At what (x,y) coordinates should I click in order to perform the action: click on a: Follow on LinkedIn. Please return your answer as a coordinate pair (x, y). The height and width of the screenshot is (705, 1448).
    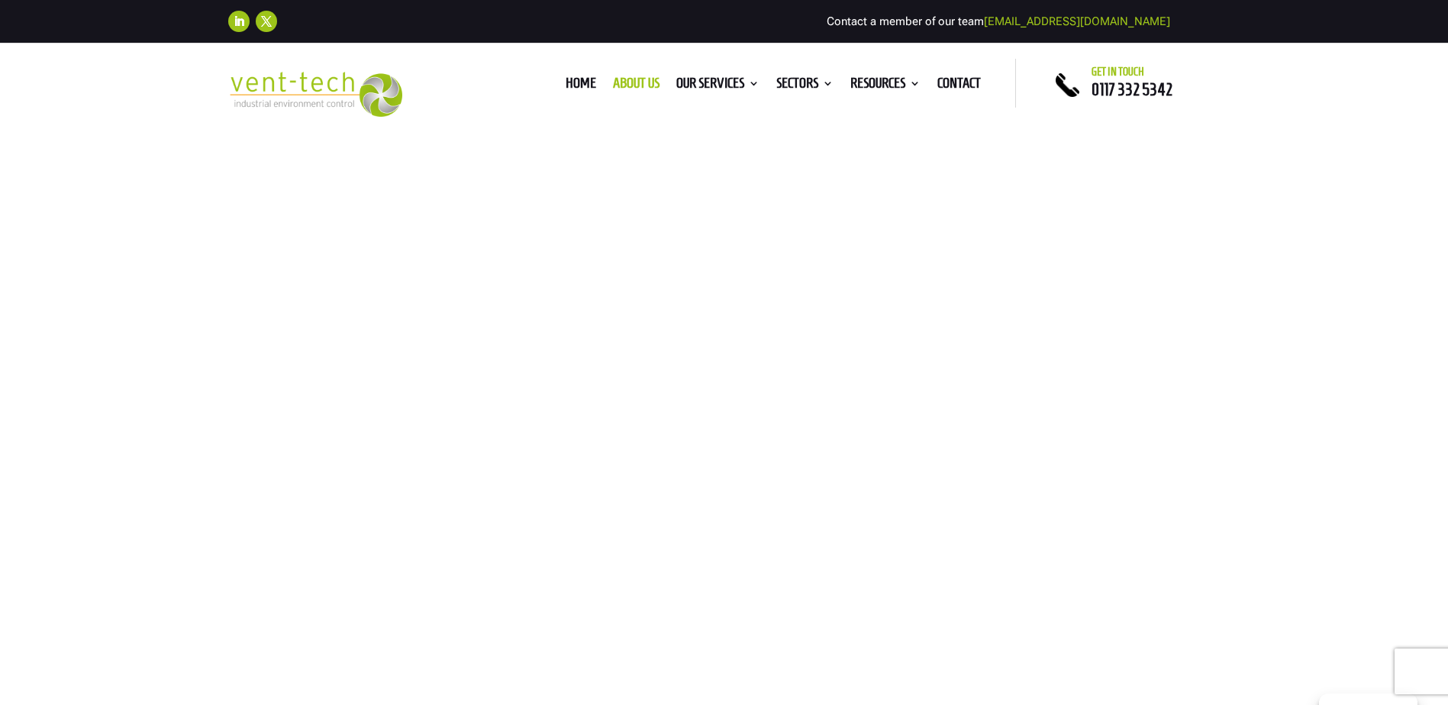
    Looking at the image, I should click on (239, 21).